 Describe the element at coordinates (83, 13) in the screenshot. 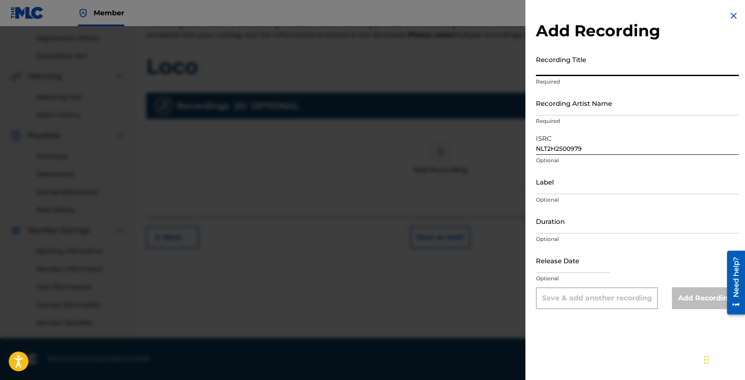

I see `img: Top Rightsholder` at that location.